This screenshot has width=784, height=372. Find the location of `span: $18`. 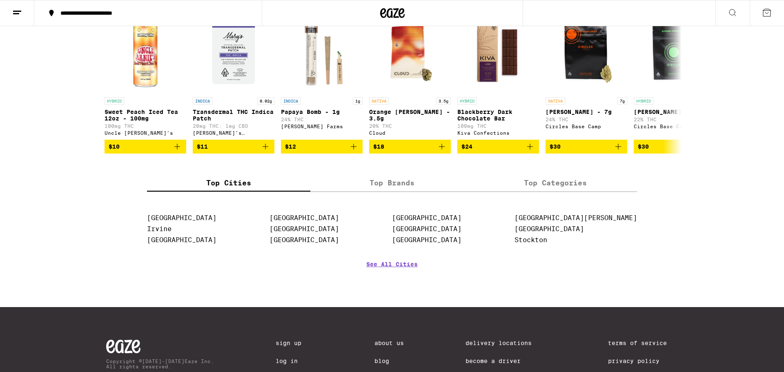

span: $18 is located at coordinates (378, 147).